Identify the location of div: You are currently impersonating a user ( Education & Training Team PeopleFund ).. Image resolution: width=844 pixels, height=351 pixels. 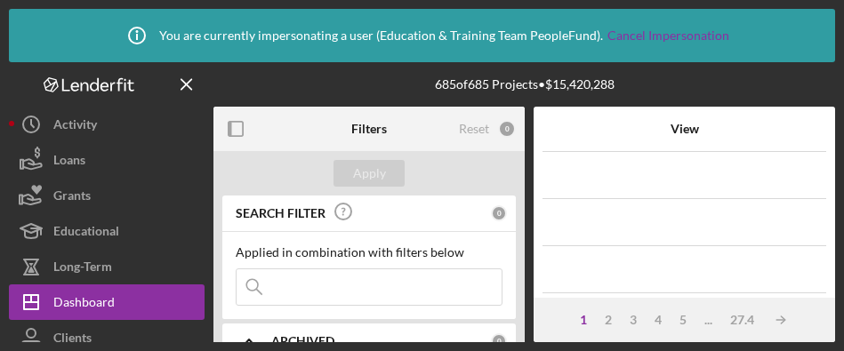
(422, 36).